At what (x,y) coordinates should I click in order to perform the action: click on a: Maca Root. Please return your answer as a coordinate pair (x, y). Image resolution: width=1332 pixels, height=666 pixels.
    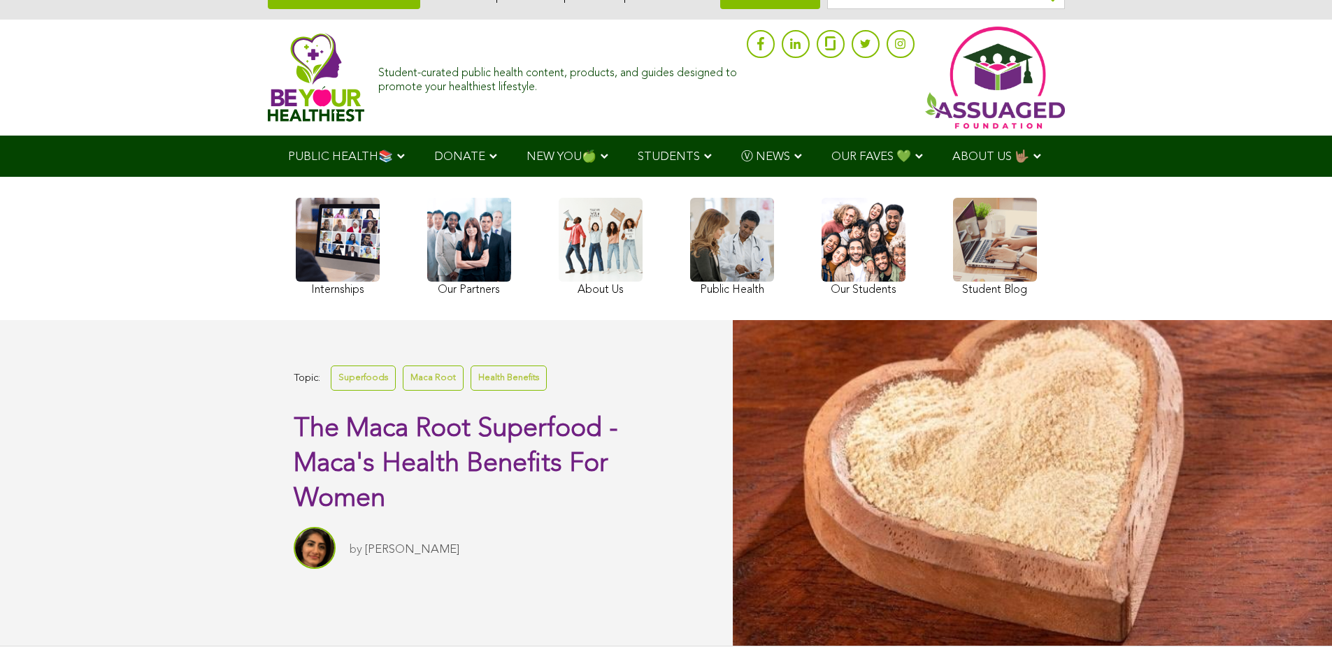
    Looking at the image, I should click on (433, 378).